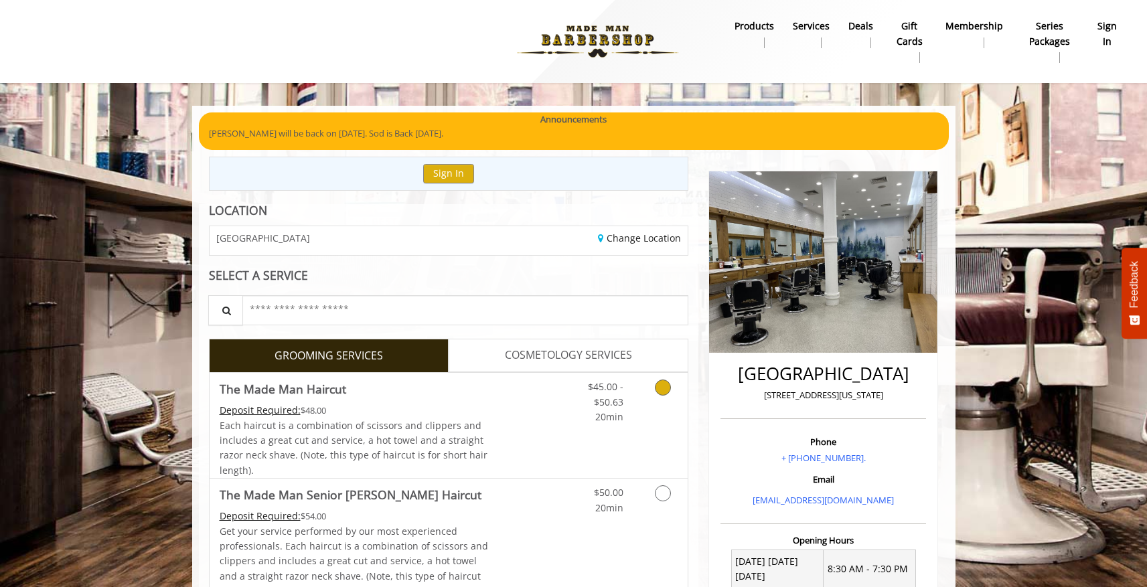 This screenshot has height=587, width=1147. I want to click on b: Announcements, so click(573, 119).